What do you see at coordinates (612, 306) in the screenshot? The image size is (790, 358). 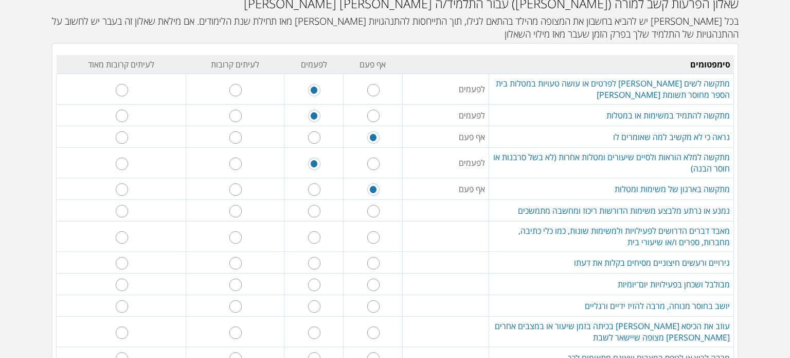 I see `td: יושב בחוסר מנוחה, מרבה להזיז ידיים ורגליים` at bounding box center [612, 306].